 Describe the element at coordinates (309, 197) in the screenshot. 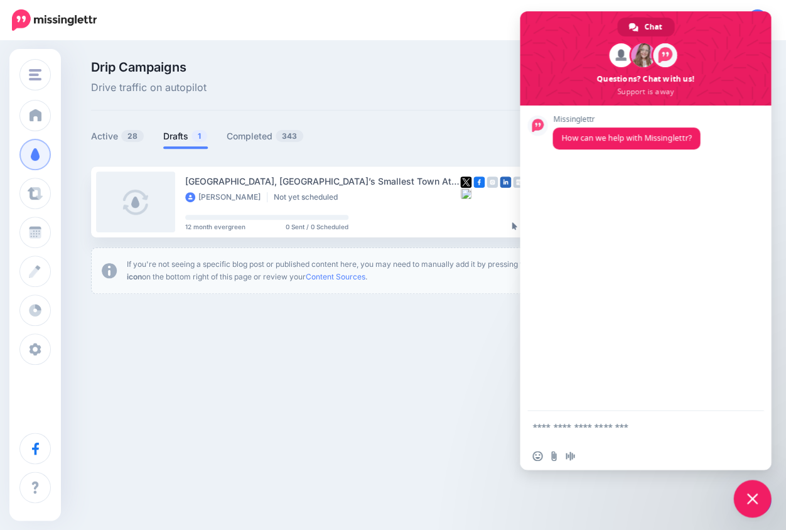

I see `li: Not yet scheduled` at that location.